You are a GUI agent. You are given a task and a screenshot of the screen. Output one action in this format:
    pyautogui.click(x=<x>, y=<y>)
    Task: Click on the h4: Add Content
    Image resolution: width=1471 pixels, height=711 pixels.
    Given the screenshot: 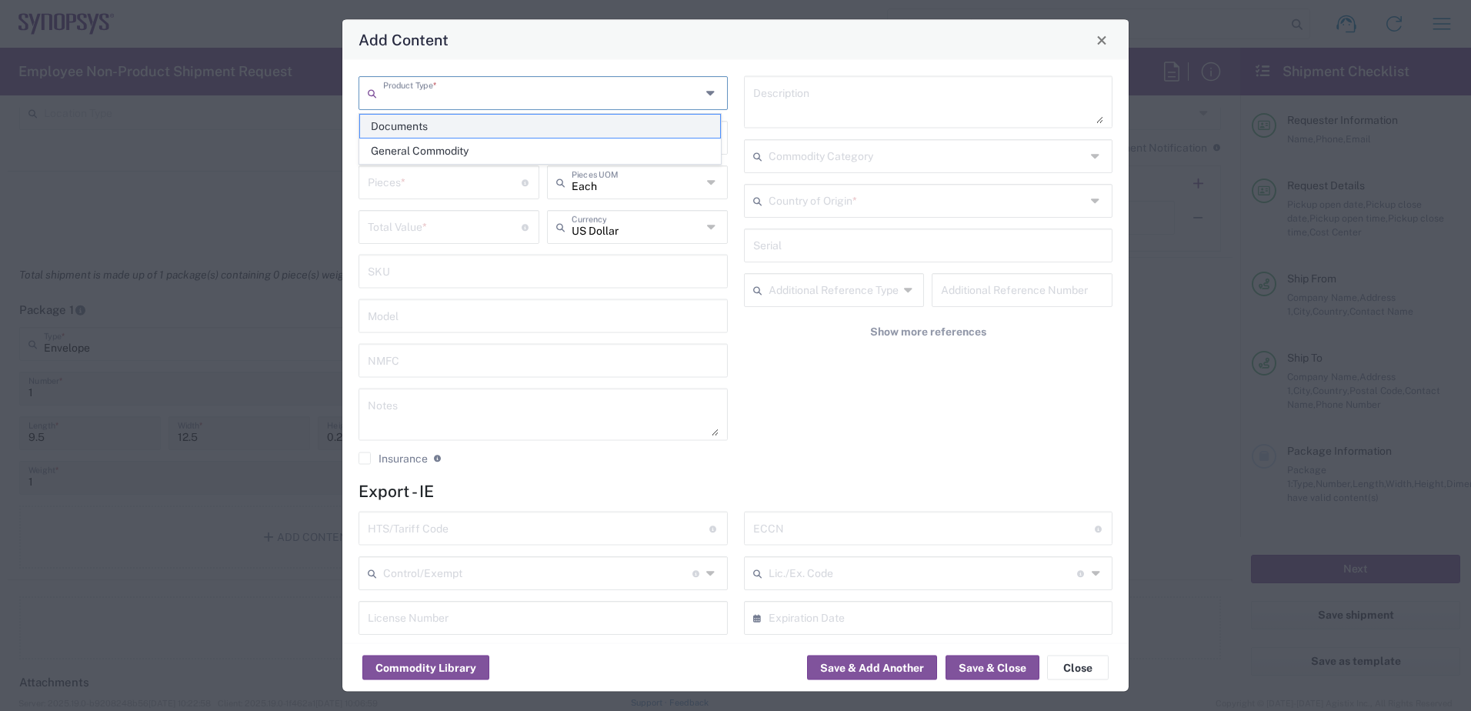 What is the action you would take?
    pyautogui.click(x=403, y=39)
    